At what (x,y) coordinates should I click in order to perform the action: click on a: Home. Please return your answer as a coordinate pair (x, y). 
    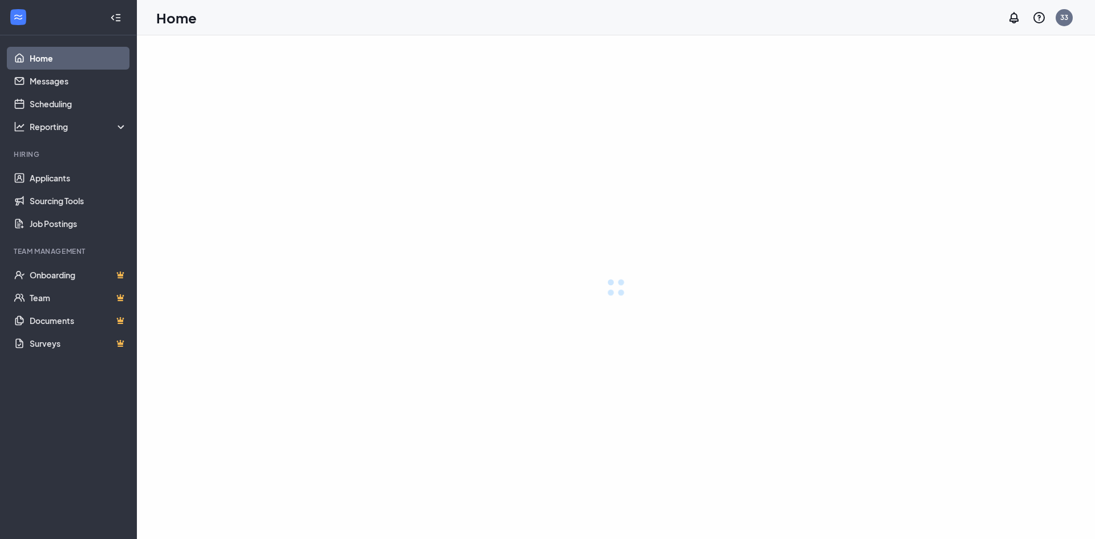
    Looking at the image, I should click on (78, 58).